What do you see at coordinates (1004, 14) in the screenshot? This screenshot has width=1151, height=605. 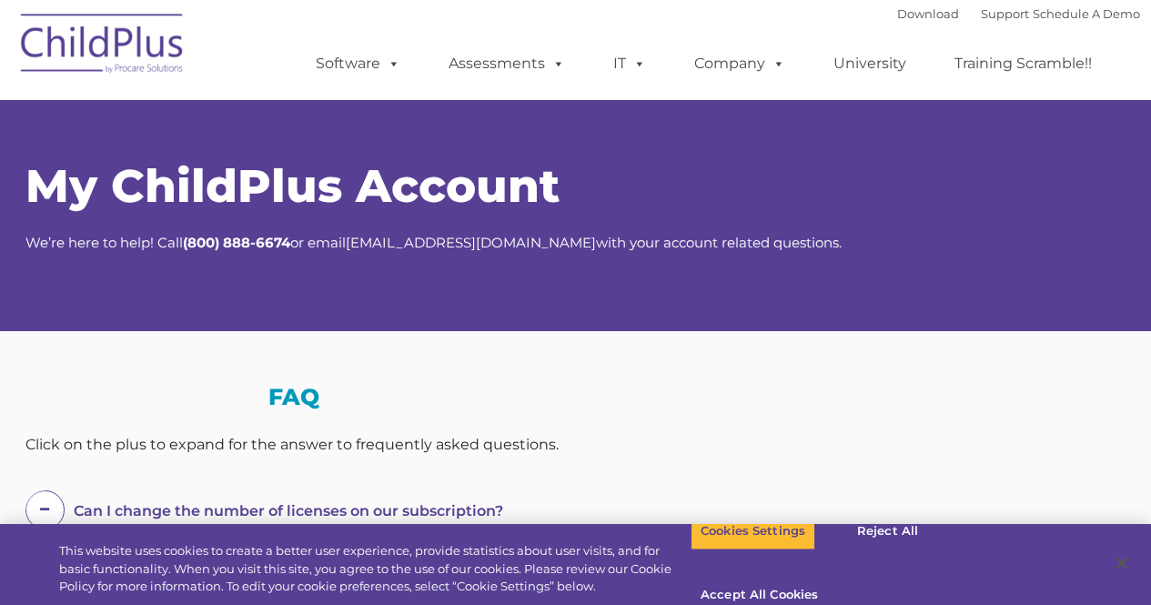 I see `a: Support` at bounding box center [1004, 14].